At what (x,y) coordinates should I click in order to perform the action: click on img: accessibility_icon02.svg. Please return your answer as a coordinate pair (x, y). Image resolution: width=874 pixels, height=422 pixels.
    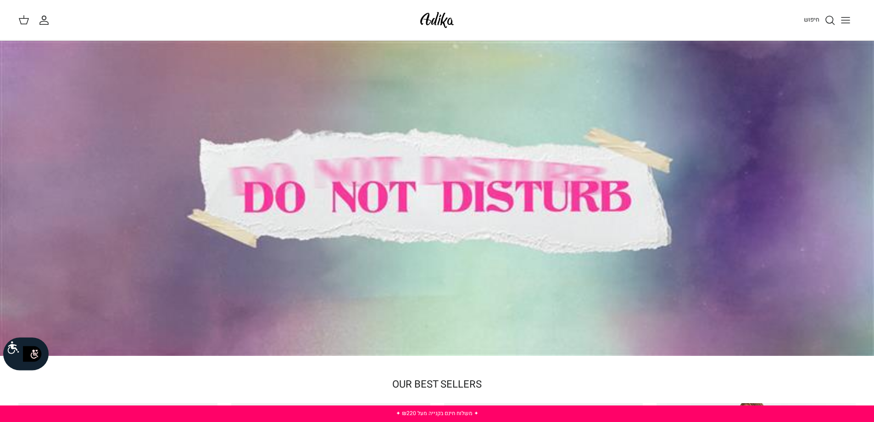
    Looking at the image, I should click on (32, 353).